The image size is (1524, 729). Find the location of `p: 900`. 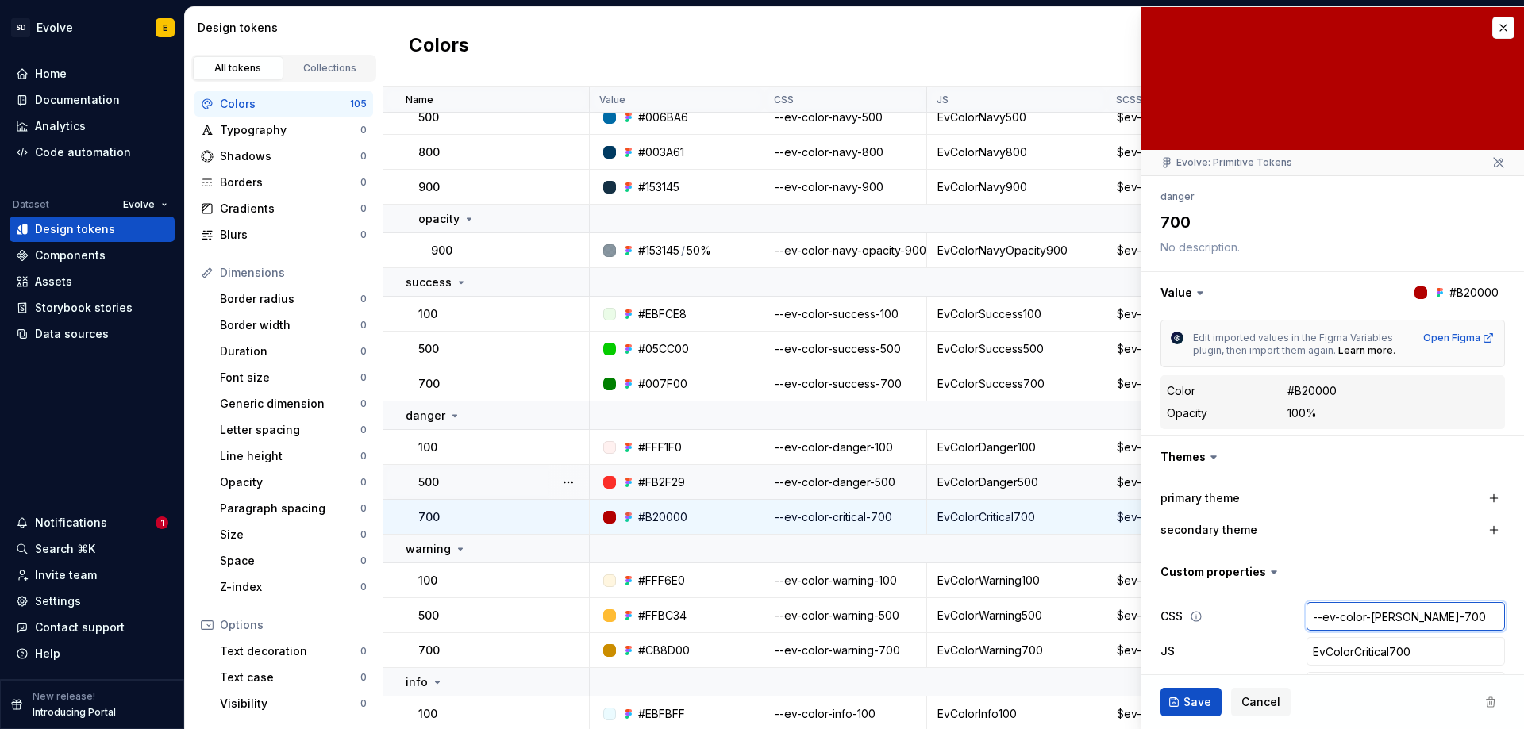

p: 900 is located at coordinates (441, 251).